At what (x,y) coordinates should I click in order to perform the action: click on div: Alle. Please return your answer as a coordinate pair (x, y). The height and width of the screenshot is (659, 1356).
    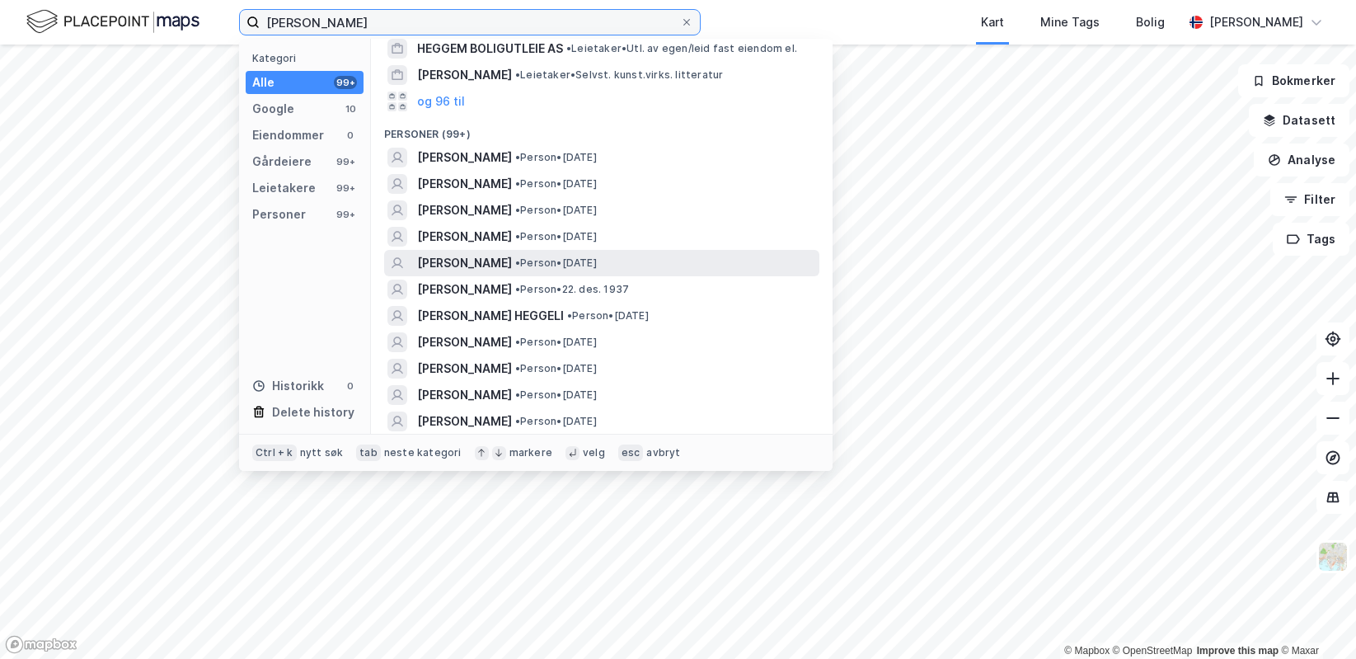
    Looking at the image, I should click on (263, 82).